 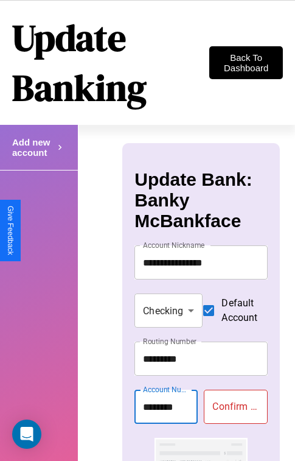 What do you see at coordinates (111, 63) in the screenshot?
I see `h1: Update Banking` at bounding box center [111, 63].